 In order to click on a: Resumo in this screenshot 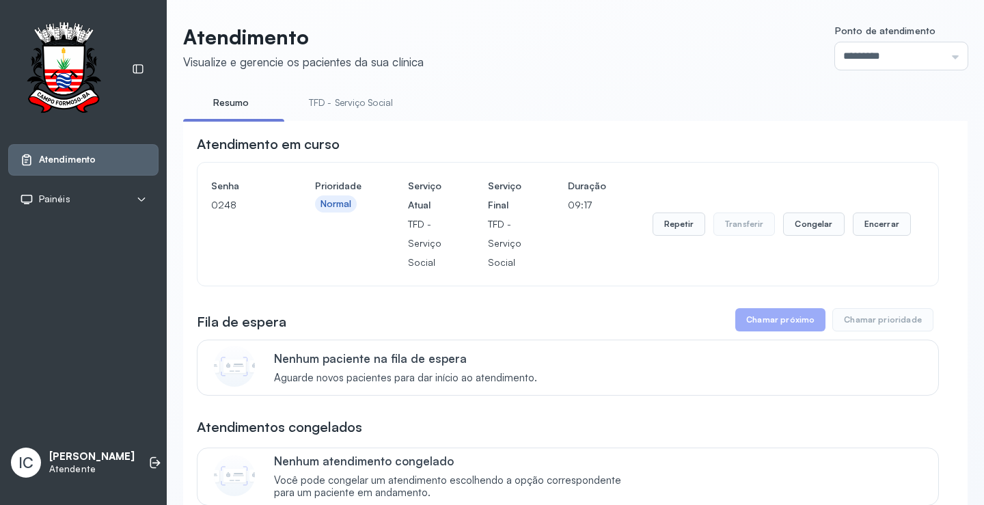, I will do `click(231, 103)`.